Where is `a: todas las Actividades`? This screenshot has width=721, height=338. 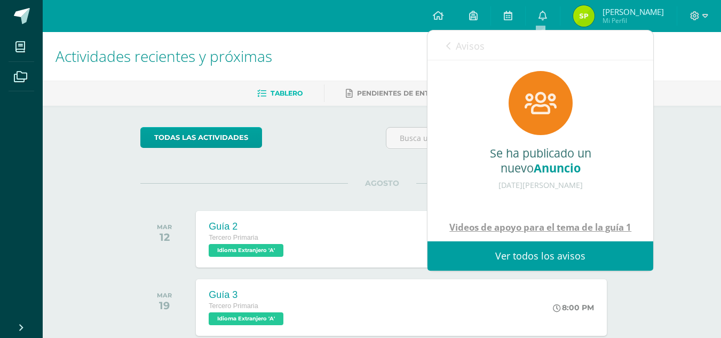
a: todas las Actividades is located at coordinates (201, 137).